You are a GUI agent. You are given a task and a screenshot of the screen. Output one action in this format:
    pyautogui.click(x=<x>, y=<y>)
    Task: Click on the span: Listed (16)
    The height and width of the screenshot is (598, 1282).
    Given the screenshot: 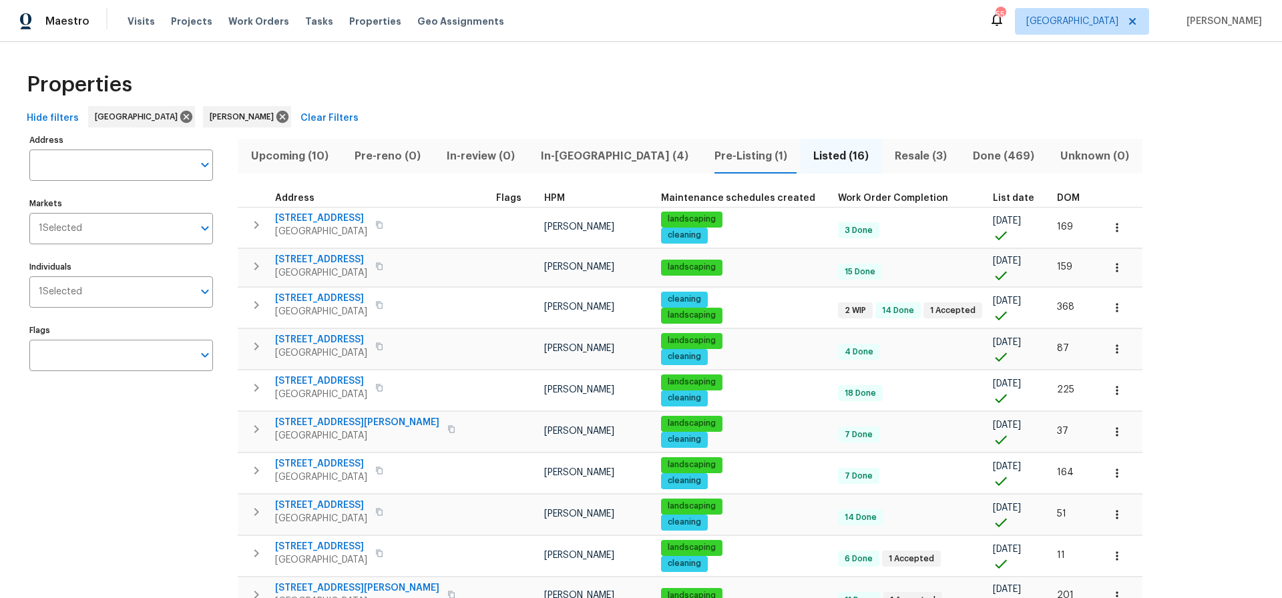 What is the action you would take?
    pyautogui.click(x=841, y=156)
    